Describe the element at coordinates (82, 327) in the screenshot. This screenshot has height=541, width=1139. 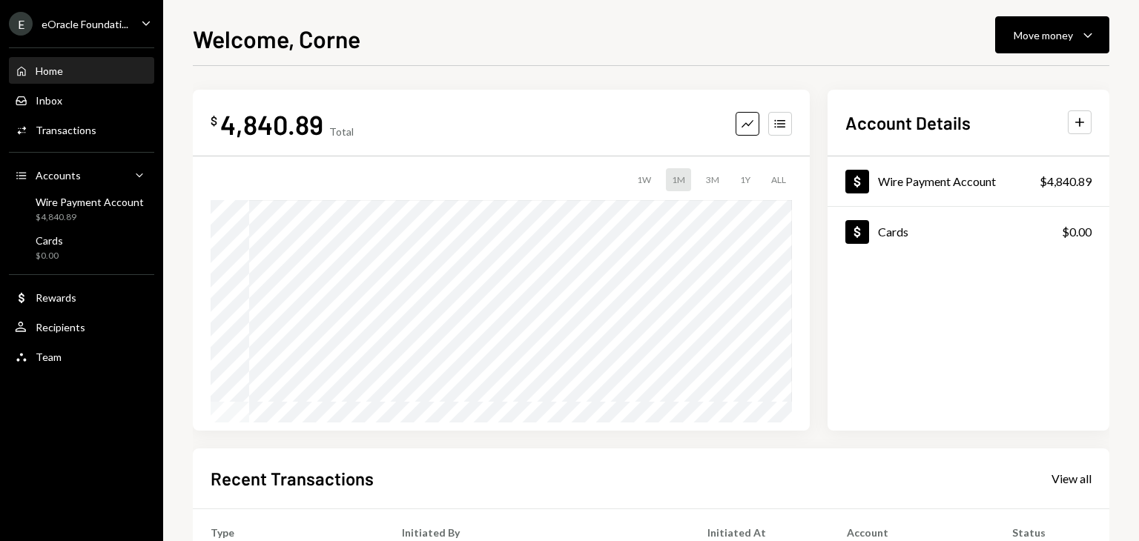
I see `a: Recipients` at that location.